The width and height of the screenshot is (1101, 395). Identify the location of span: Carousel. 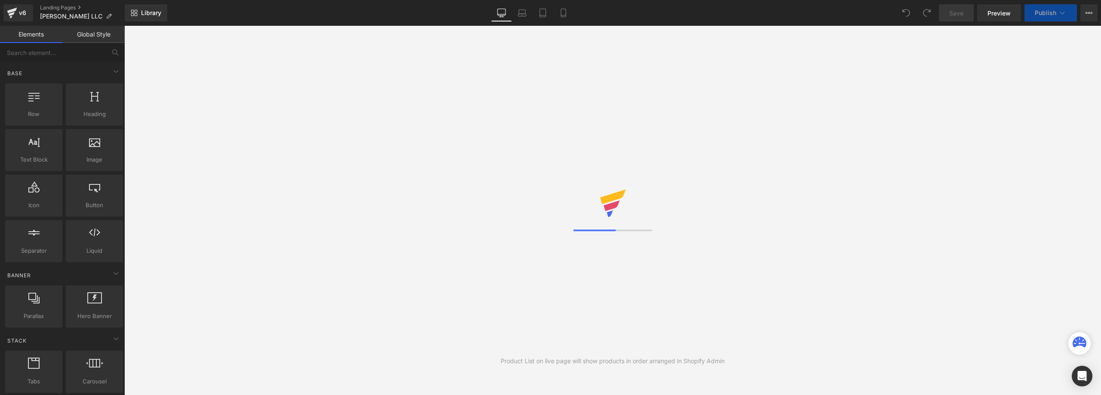
(94, 382).